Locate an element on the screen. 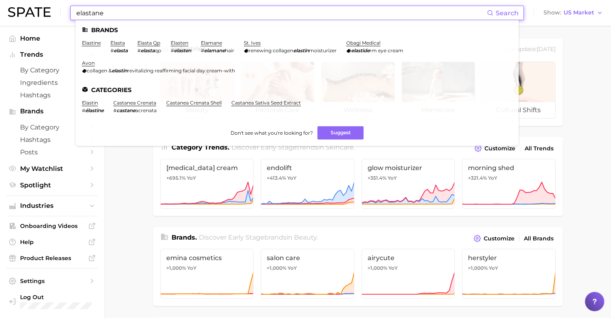 The image size is (611, 318). span: Posts is located at coordinates (52, 152).